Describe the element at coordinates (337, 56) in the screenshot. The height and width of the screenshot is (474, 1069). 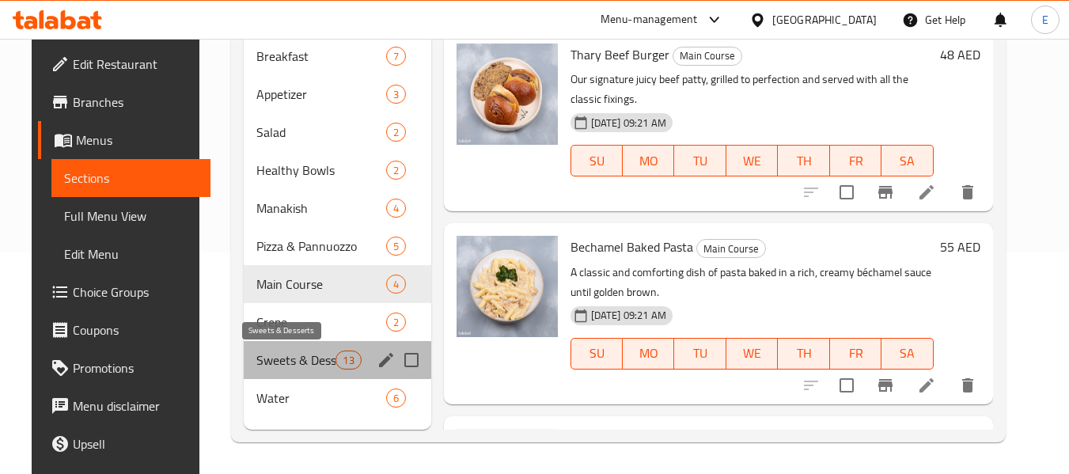
I see `div: Breakfast7` at that location.